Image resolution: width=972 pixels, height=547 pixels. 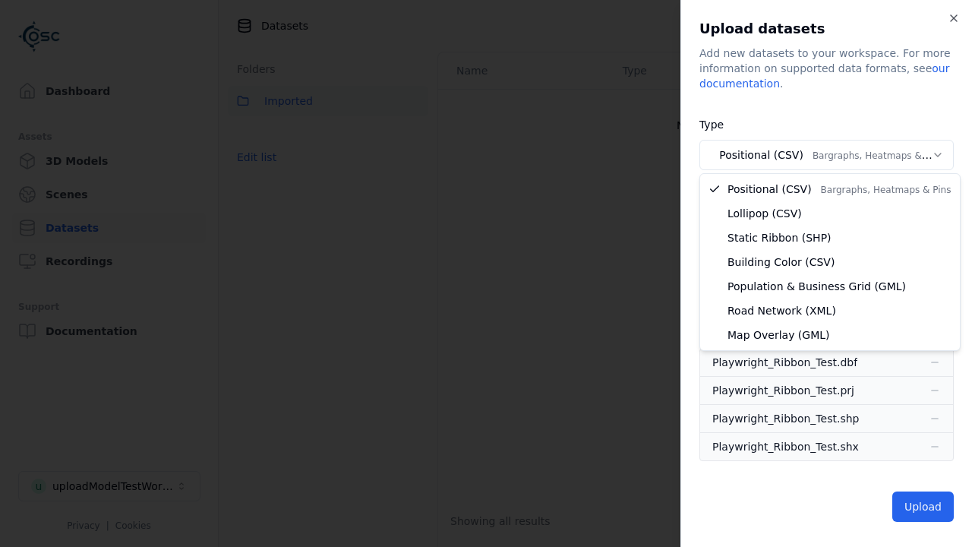 I want to click on span: Map Overlay (GML), so click(x=779, y=335).